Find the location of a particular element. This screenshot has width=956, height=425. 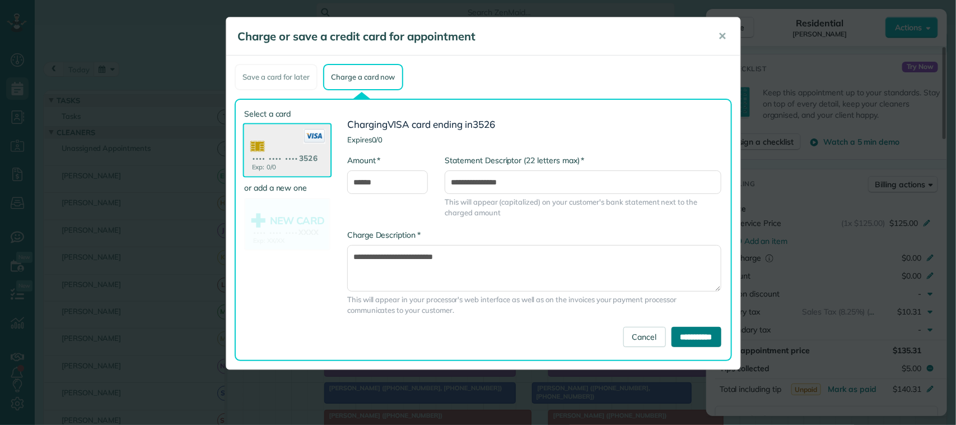

h4: Expires is located at coordinates (534, 139).